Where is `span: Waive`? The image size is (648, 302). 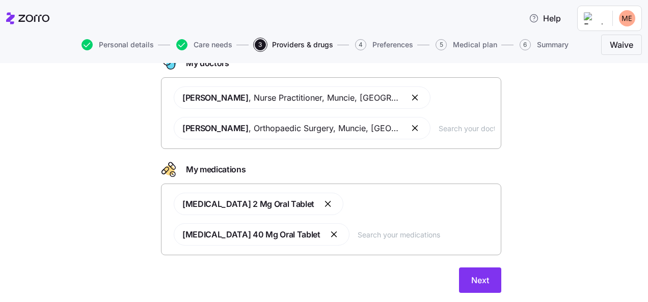 span: Waive is located at coordinates (621, 45).